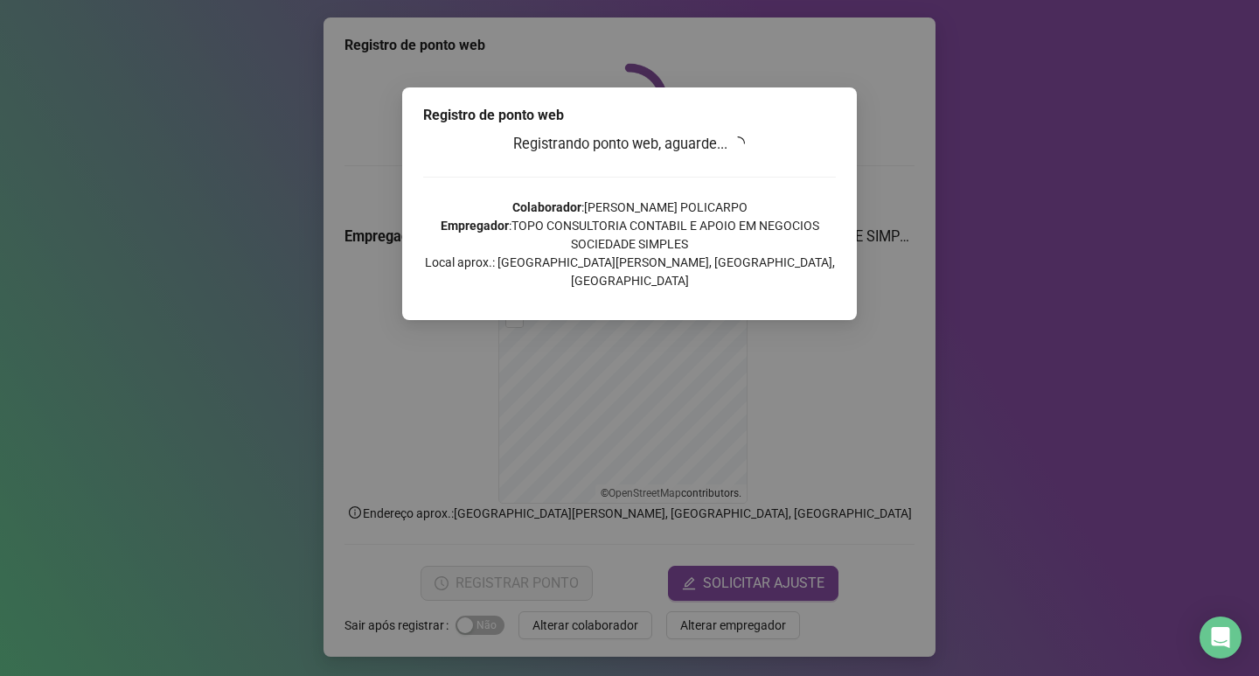  What do you see at coordinates (630, 144) in the screenshot?
I see `h3: Registrando ponto web, aguarde...` at bounding box center [630, 144].